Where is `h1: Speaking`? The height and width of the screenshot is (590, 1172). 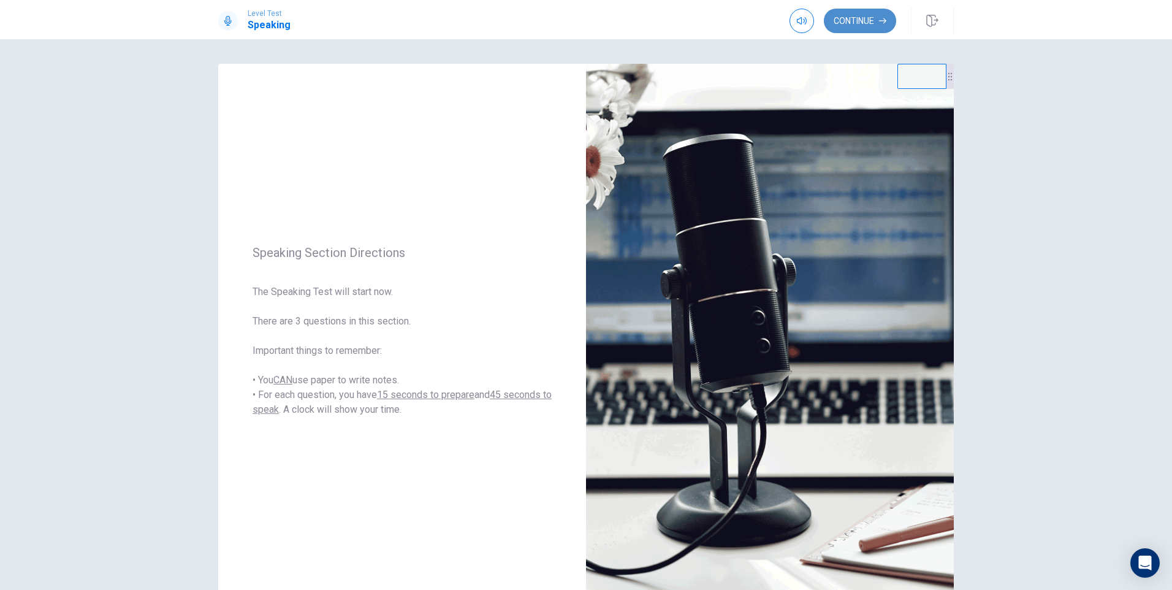
h1: Speaking is located at coordinates (269, 25).